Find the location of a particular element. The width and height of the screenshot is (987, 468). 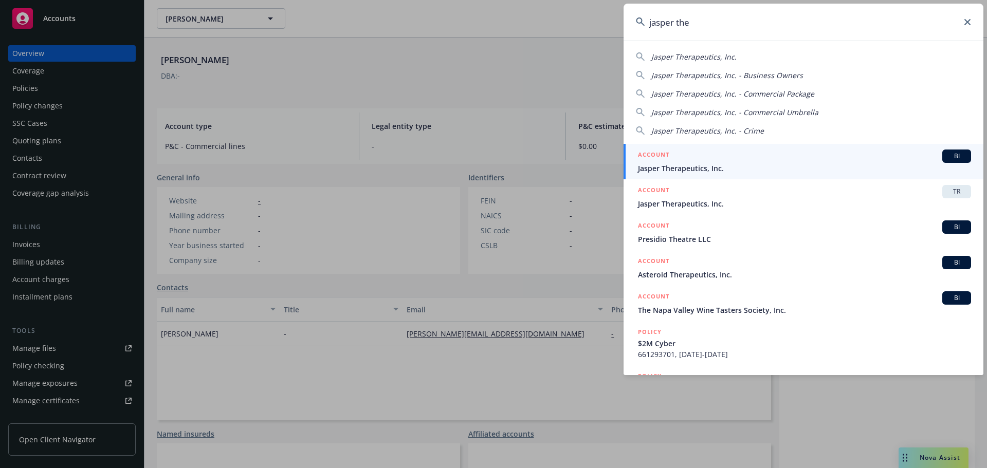

span: Asteroid Therapeutics, Inc. is located at coordinates (805, 275).